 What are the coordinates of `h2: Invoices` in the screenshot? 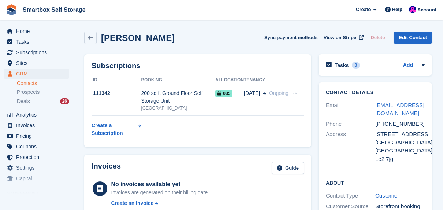 It's located at (106, 168).